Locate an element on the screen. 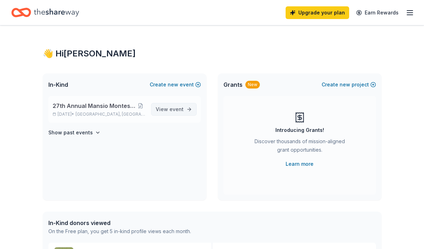 The image size is (424, 249). div: New is located at coordinates (253, 85).